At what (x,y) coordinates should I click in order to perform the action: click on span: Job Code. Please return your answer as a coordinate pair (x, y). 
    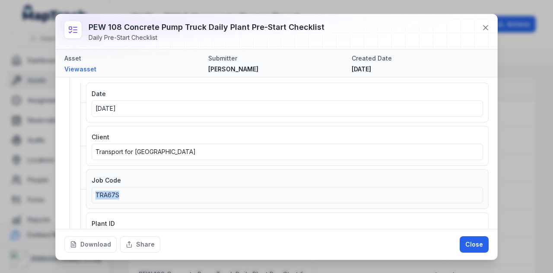
    Looking at the image, I should click on (106, 180).